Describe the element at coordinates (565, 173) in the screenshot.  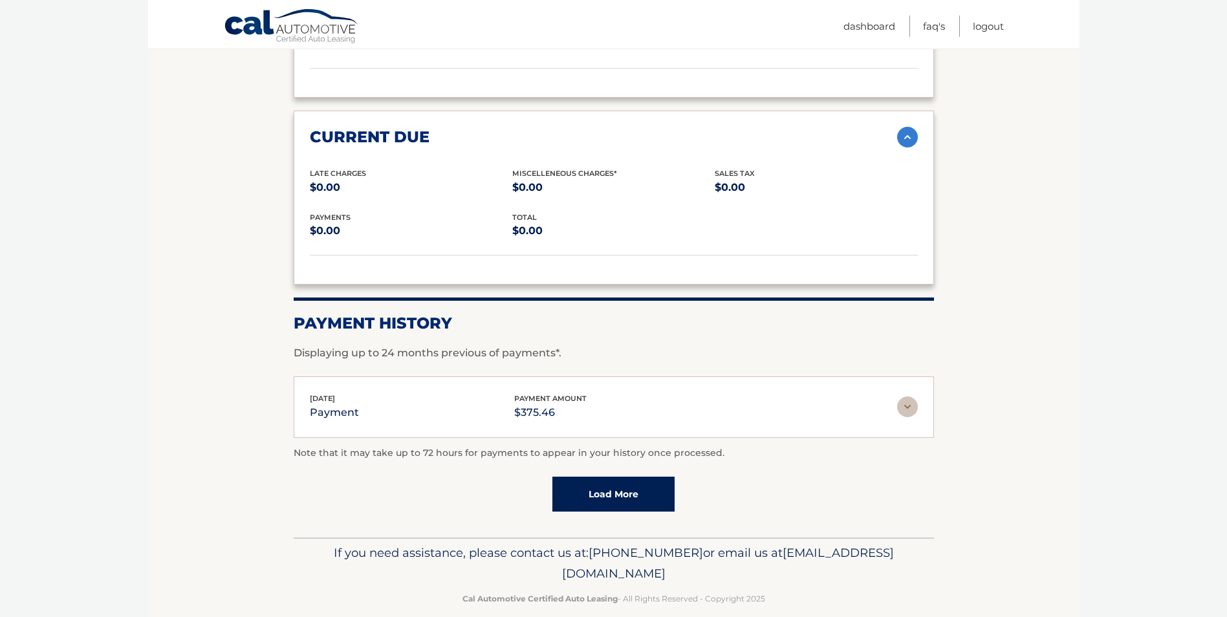
I see `span: Miscelleneous Charges*` at that location.